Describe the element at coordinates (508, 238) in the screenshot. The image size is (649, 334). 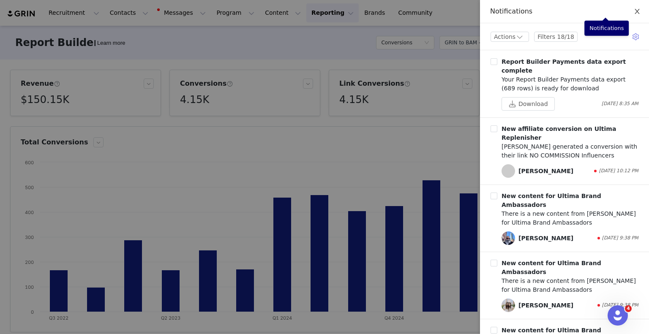
I see `span: Soni Horton` at that location.